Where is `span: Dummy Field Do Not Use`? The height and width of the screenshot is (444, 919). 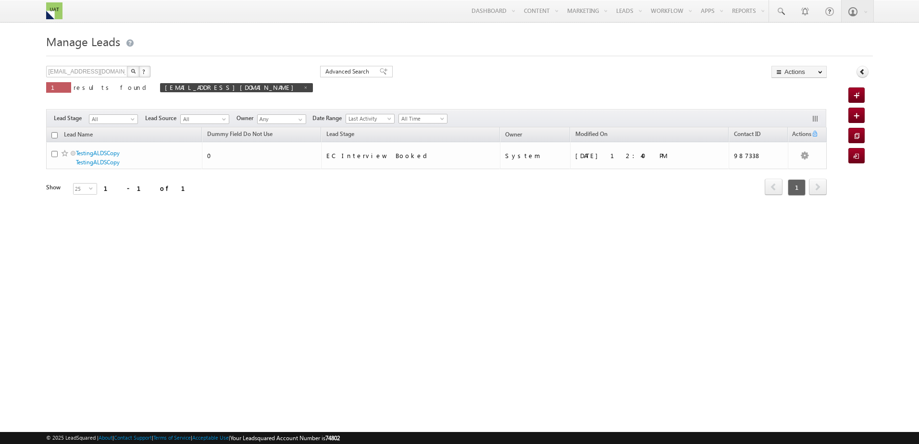
span: Dummy Field Do Not Use is located at coordinates (240, 134).